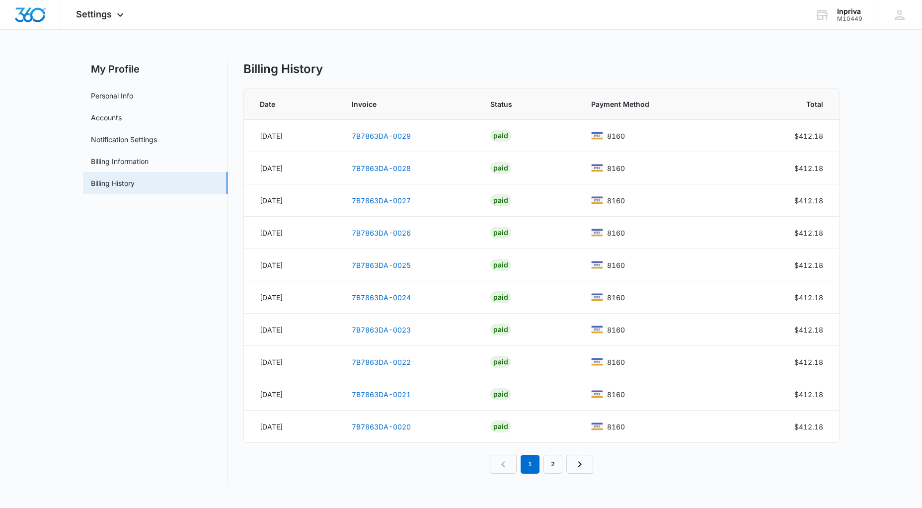 The height and width of the screenshot is (508, 922). Describe the element at coordinates (850, 11) in the screenshot. I see `div: account name` at that location.